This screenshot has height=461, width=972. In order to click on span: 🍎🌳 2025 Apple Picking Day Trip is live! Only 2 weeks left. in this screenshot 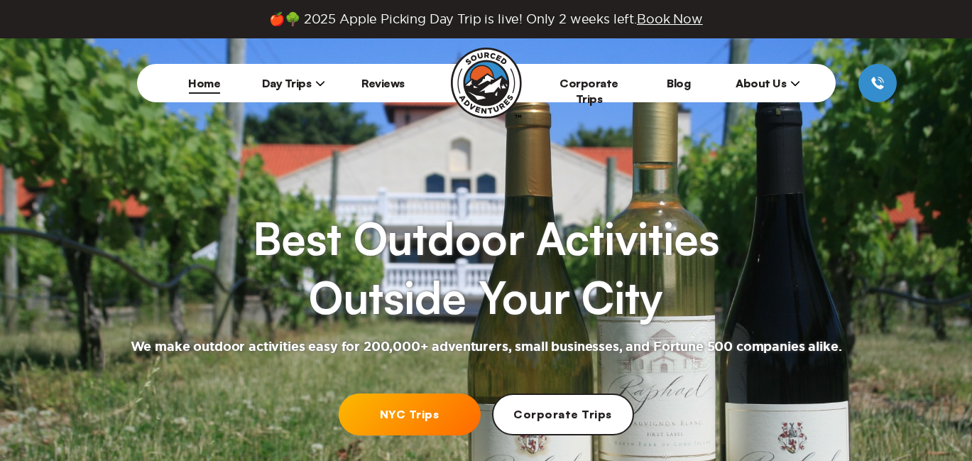, I will do `click(486, 19)`.